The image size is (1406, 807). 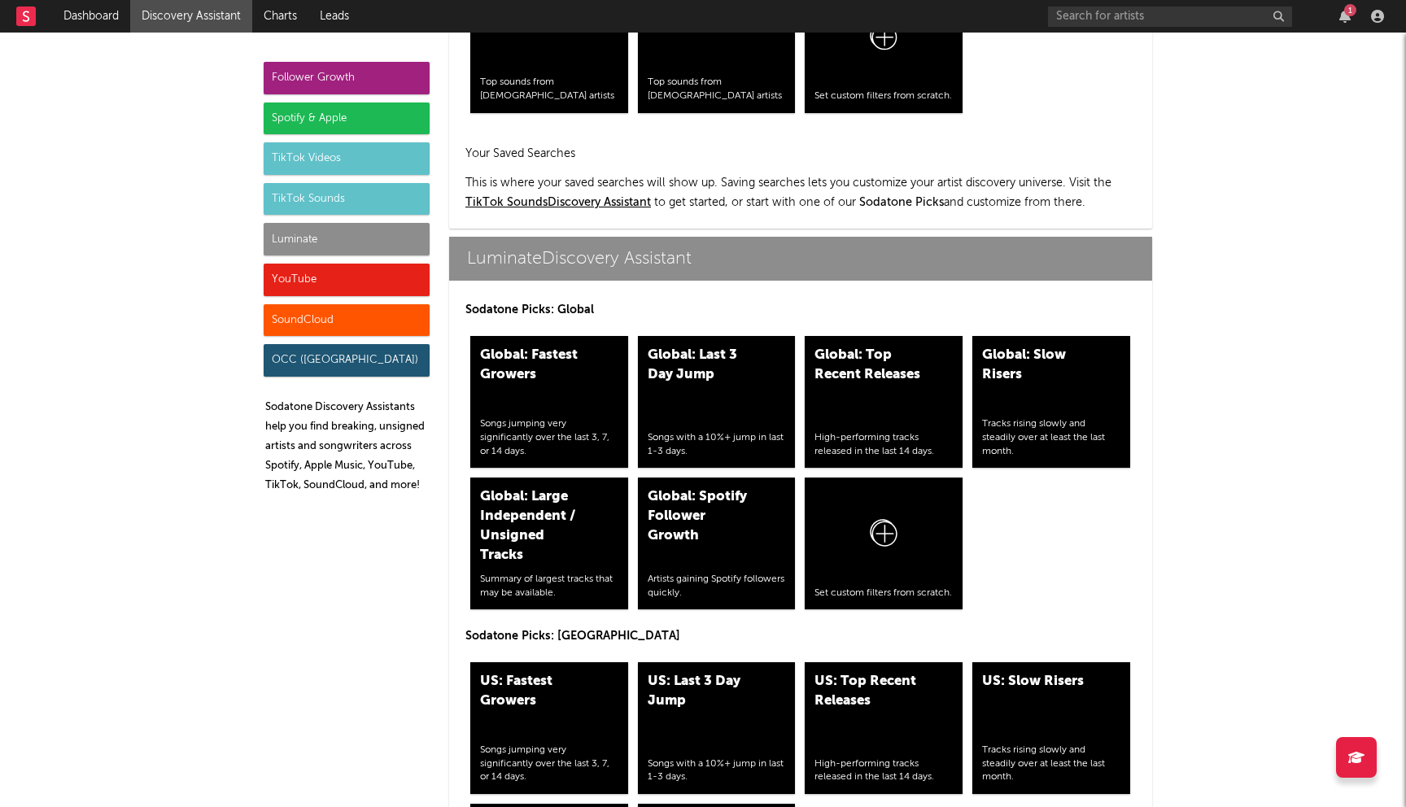 What do you see at coordinates (870, 365) in the screenshot?
I see `div: Global: Top Recent Releases` at bounding box center [870, 365].